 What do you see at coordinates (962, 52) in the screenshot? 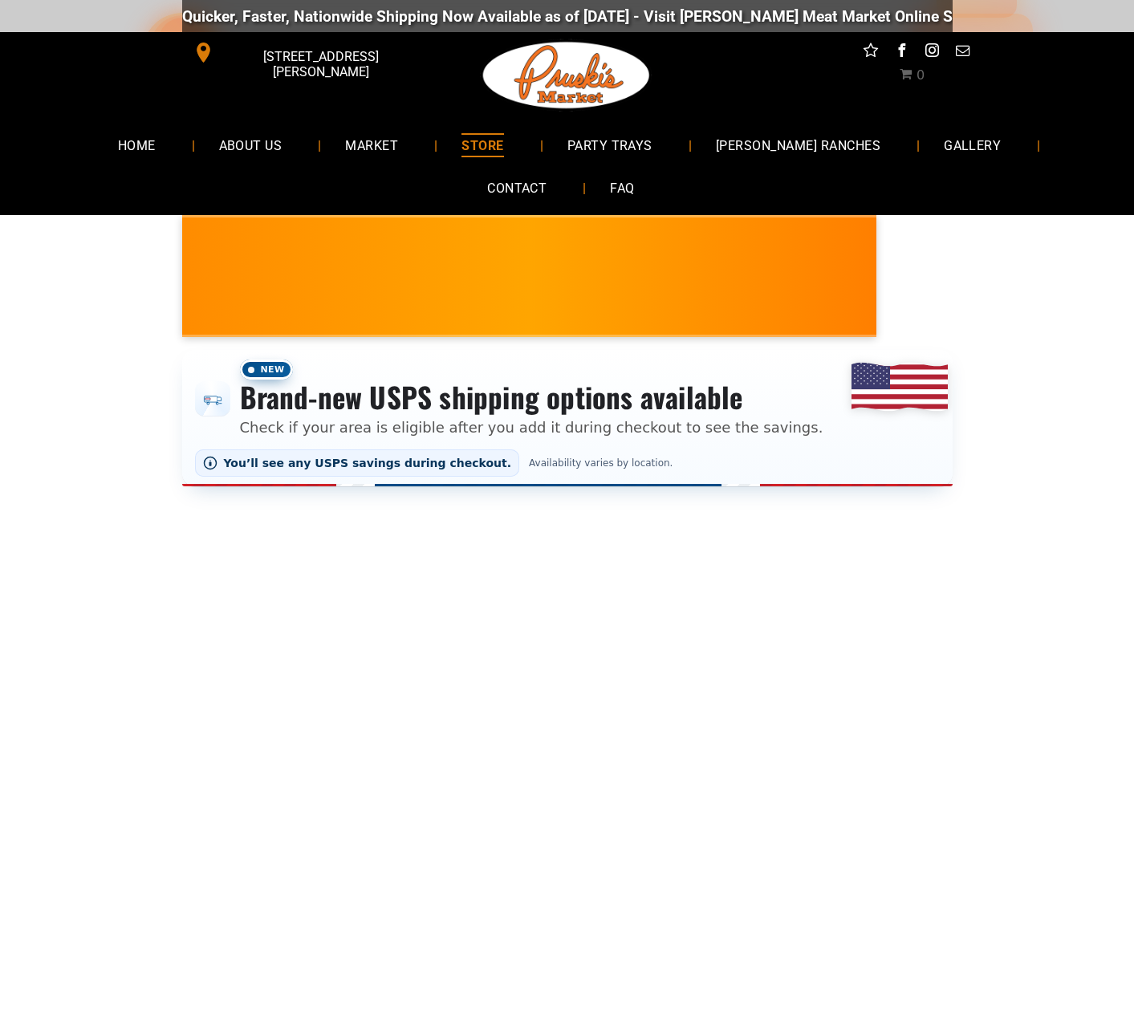
I see `a: email` at bounding box center [962, 52].